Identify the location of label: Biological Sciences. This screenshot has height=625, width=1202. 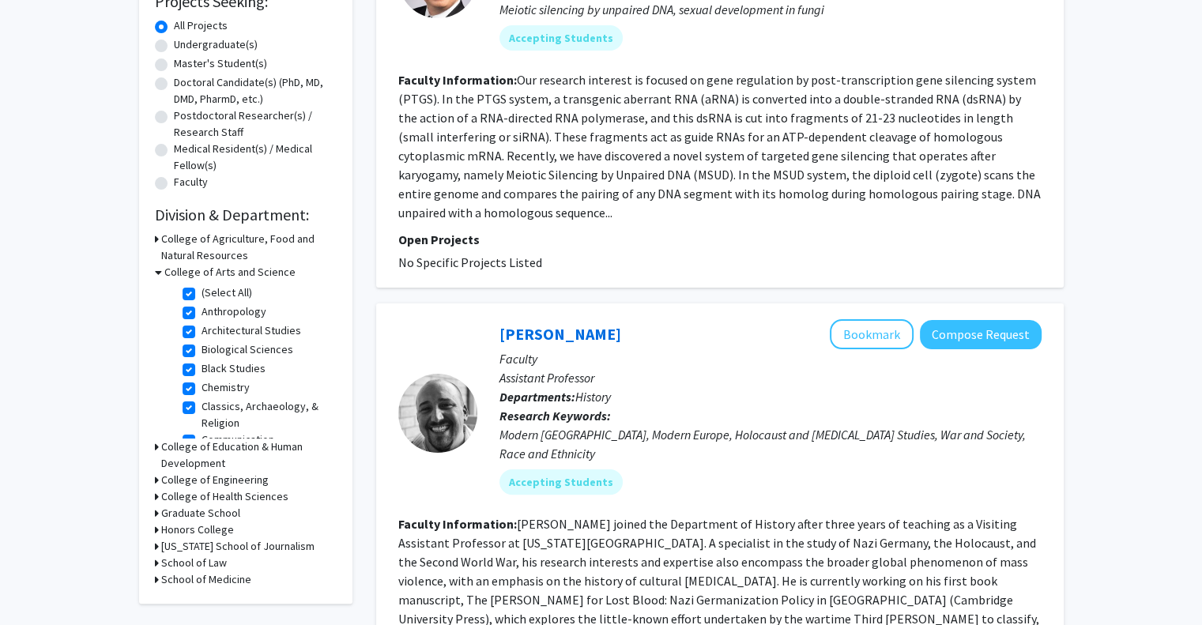
(247, 349).